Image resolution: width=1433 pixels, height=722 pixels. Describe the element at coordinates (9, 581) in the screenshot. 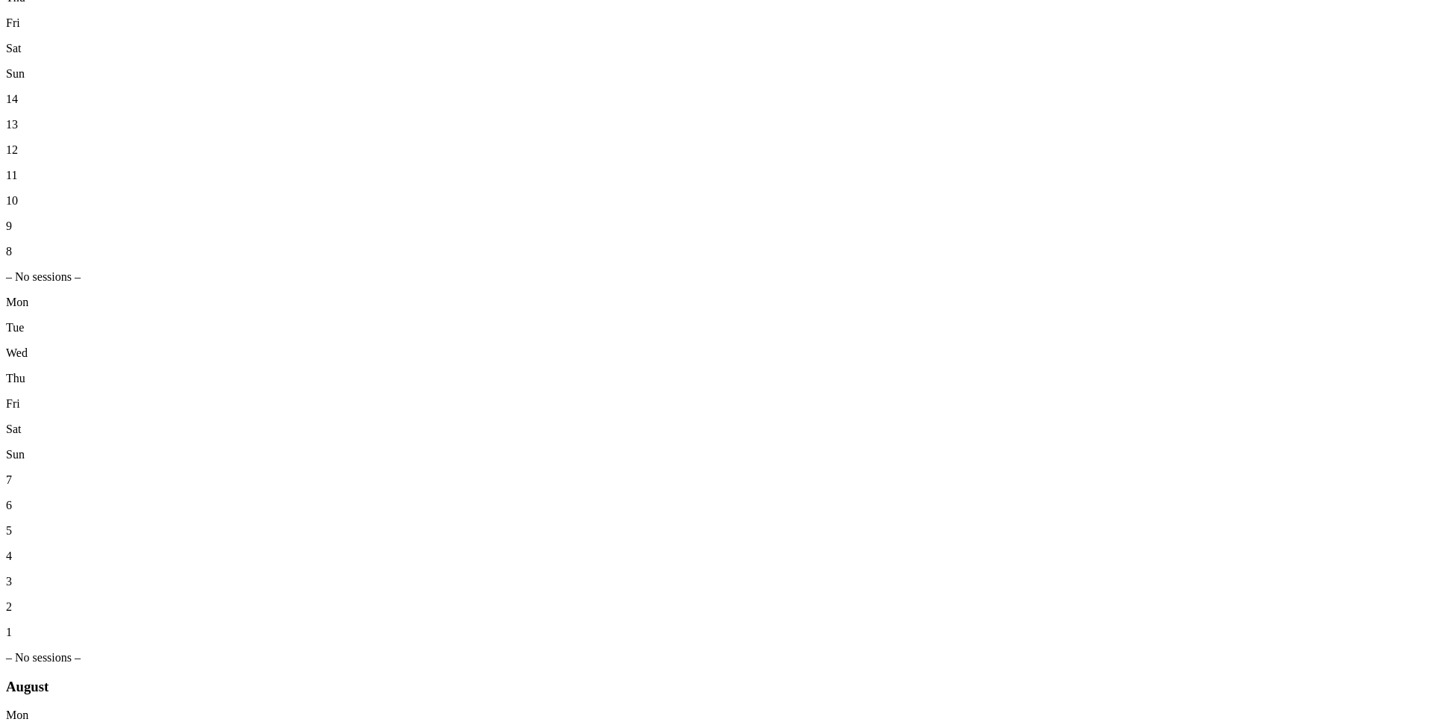

I see `span: 3` at that location.